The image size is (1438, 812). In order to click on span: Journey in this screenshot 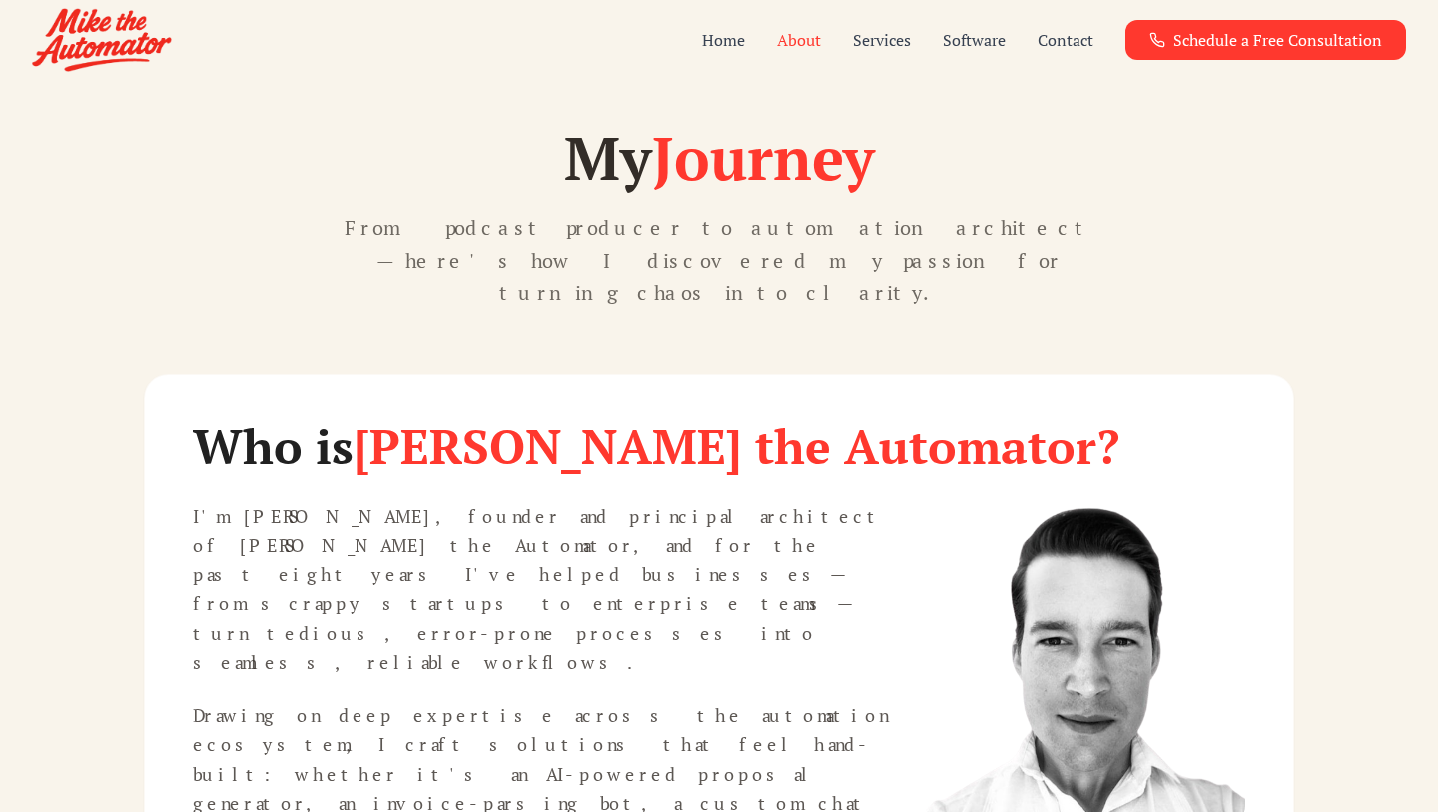, I will do `click(763, 157)`.